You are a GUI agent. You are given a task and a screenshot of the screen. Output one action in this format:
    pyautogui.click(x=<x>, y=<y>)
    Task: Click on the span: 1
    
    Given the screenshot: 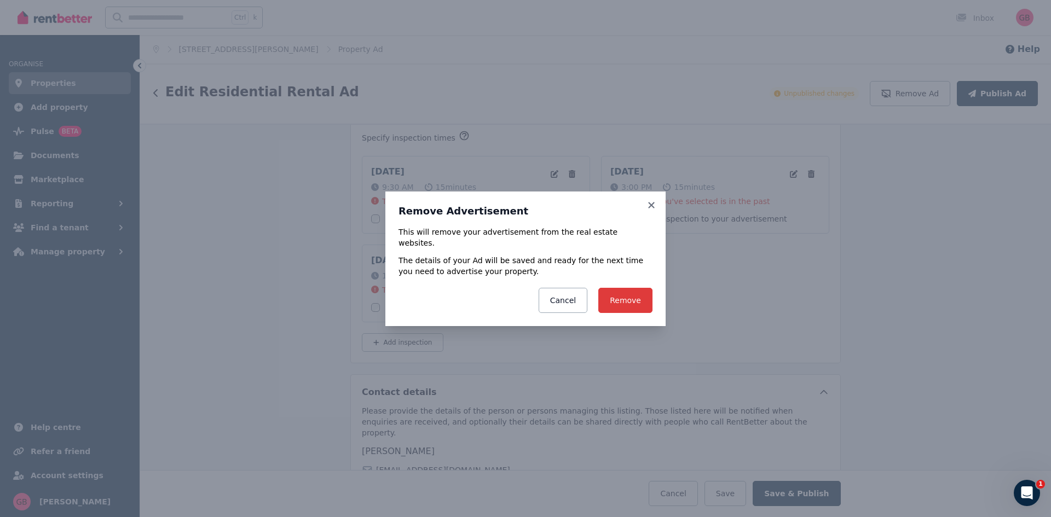 What is the action you would take?
    pyautogui.click(x=1041, y=484)
    